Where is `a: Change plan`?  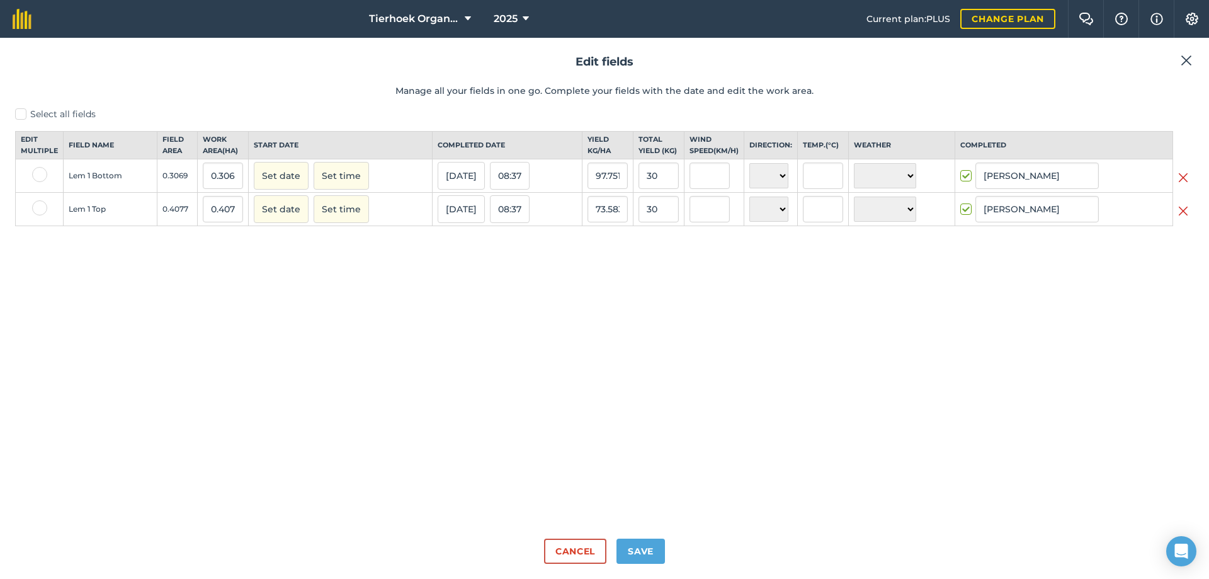 a: Change plan is located at coordinates (1008, 19).